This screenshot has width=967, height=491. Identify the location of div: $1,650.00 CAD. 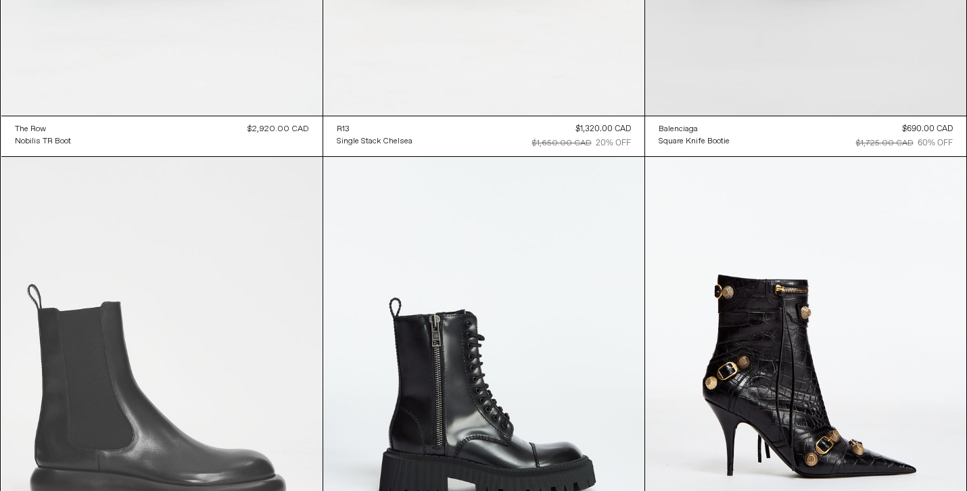
(562, 143).